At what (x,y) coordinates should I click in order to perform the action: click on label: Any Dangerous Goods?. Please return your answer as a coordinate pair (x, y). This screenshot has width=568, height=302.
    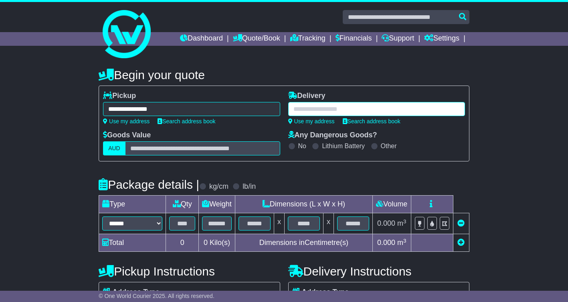
    Looking at the image, I should click on (333, 135).